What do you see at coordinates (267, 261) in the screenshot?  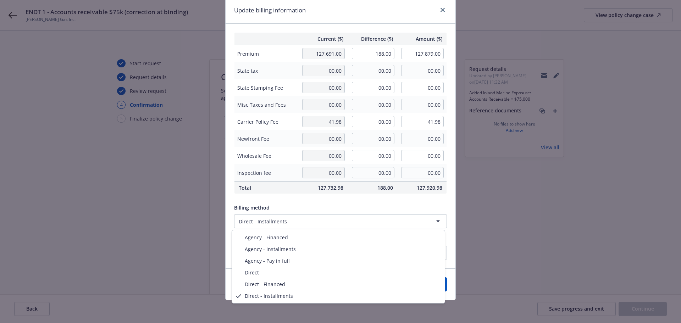 I see `span: Agency - Pay in full` at bounding box center [267, 261].